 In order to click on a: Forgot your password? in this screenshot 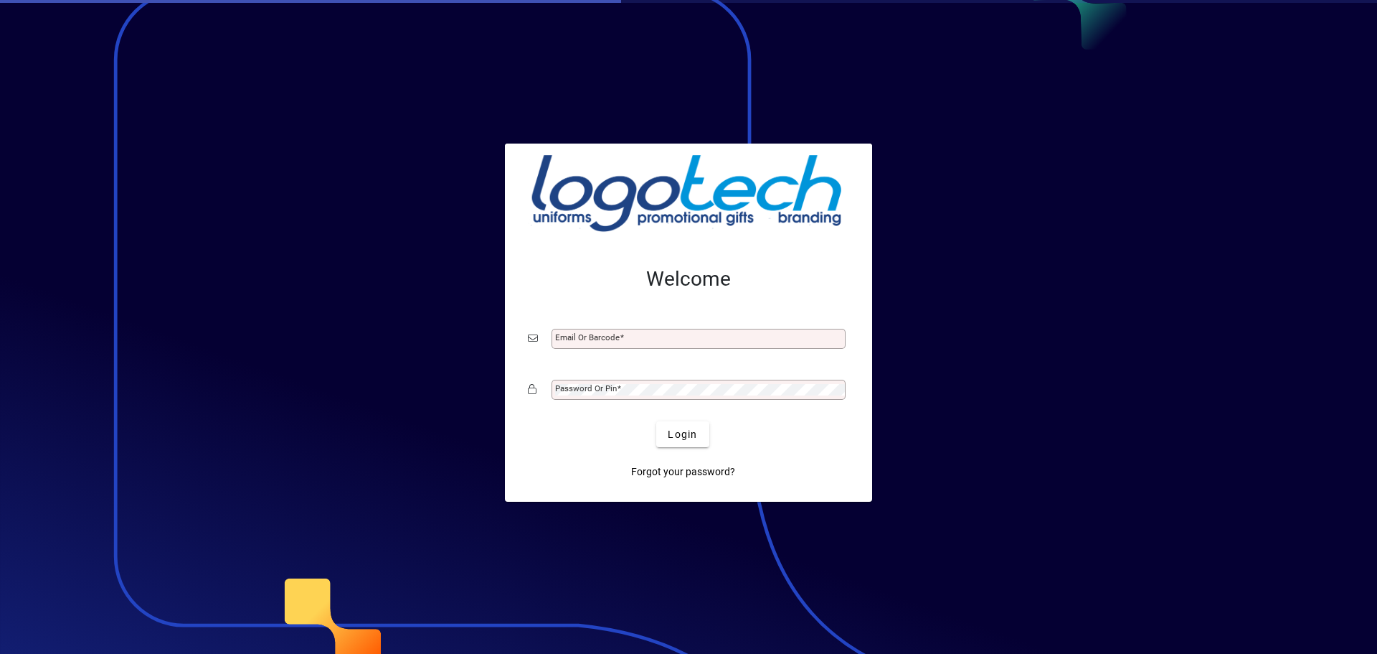, I will do `click(683, 471)`.